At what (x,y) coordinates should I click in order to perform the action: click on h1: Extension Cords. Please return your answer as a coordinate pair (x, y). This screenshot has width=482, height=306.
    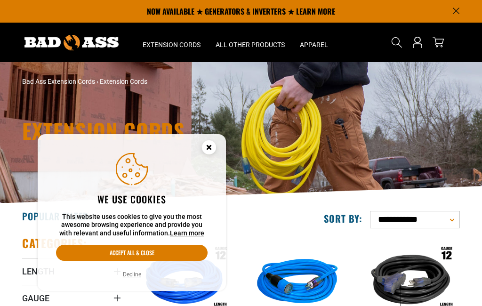
    Looking at the image, I should click on (203, 131).